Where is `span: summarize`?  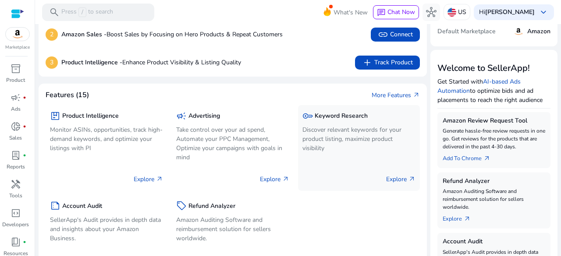
span: summarize is located at coordinates (55, 206).